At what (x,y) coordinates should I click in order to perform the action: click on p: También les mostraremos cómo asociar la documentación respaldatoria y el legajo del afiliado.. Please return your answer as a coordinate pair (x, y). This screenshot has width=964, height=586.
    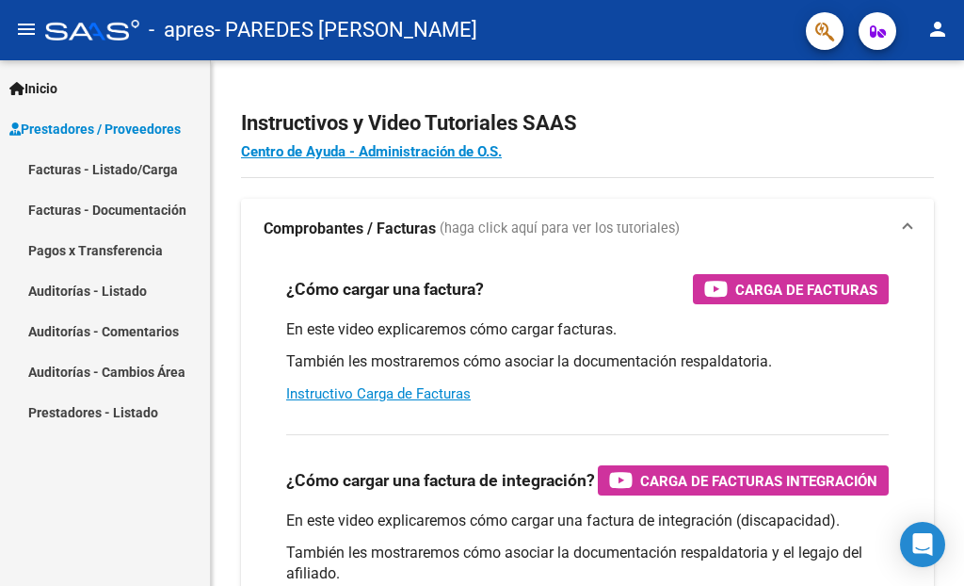
    Looking at the image, I should click on (588, 563).